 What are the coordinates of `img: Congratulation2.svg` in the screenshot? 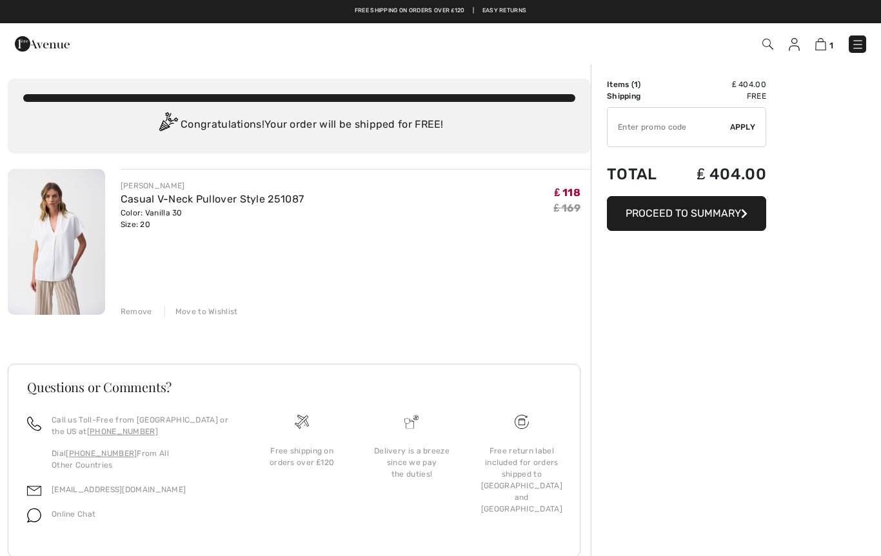 It's located at (168, 125).